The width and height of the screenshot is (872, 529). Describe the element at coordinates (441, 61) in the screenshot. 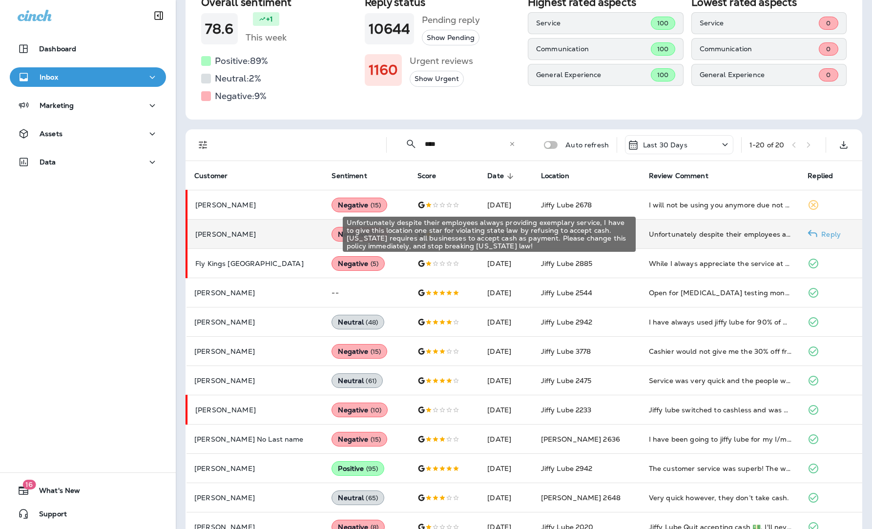

I see `h5: Urgent reviews` at that location.